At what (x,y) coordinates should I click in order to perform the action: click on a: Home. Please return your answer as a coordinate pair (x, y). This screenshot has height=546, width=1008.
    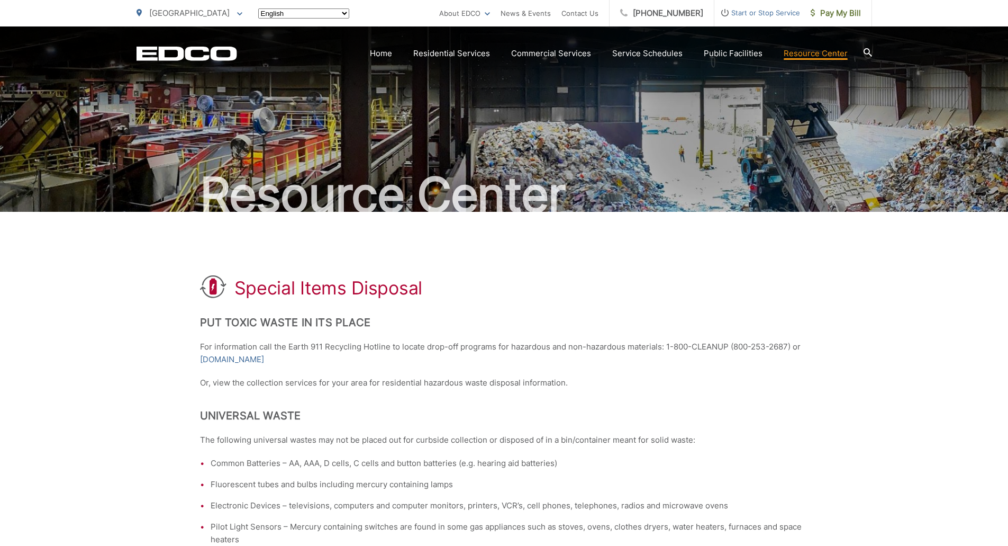
    Looking at the image, I should click on (381, 53).